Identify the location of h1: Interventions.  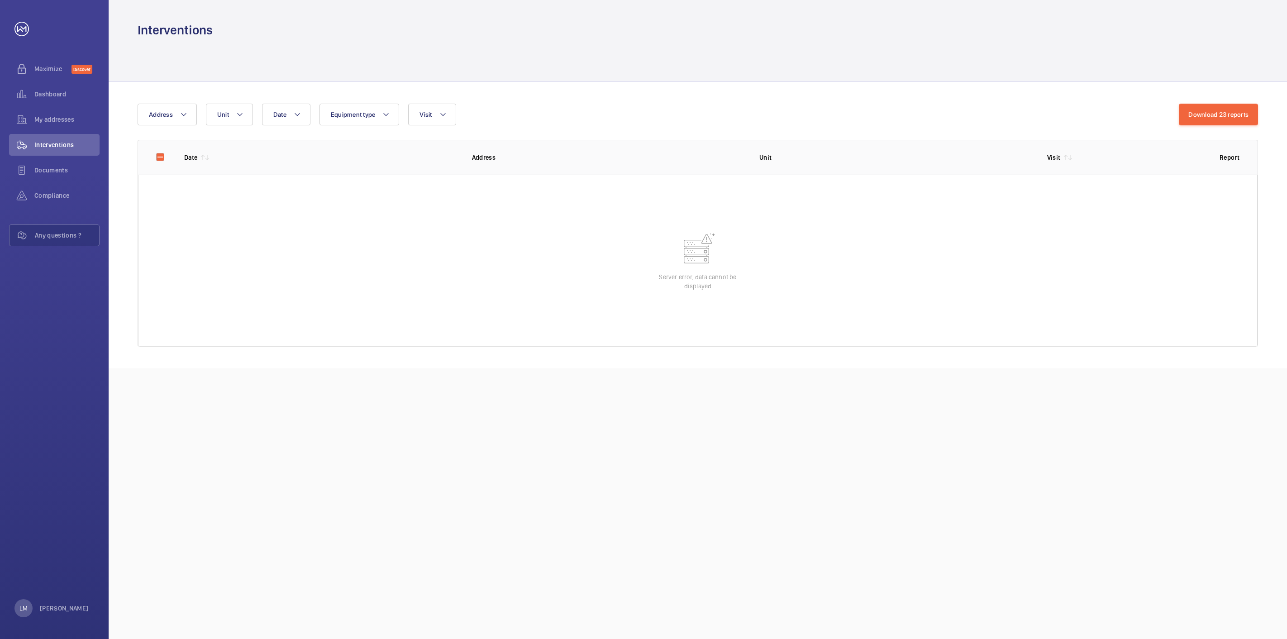
(175, 30).